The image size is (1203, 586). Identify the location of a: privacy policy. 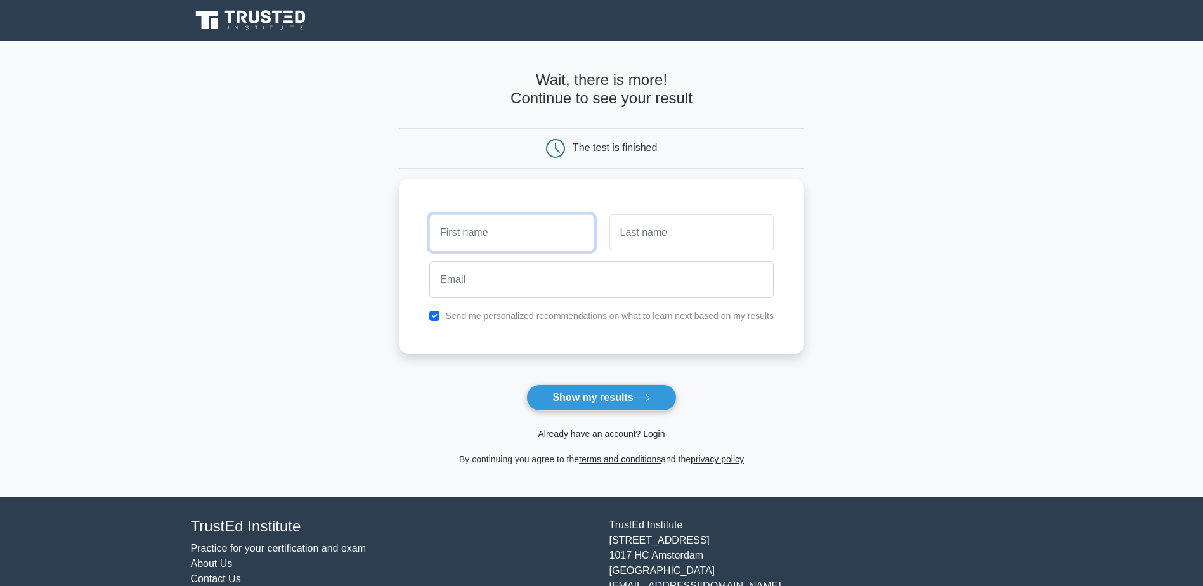
(718, 459).